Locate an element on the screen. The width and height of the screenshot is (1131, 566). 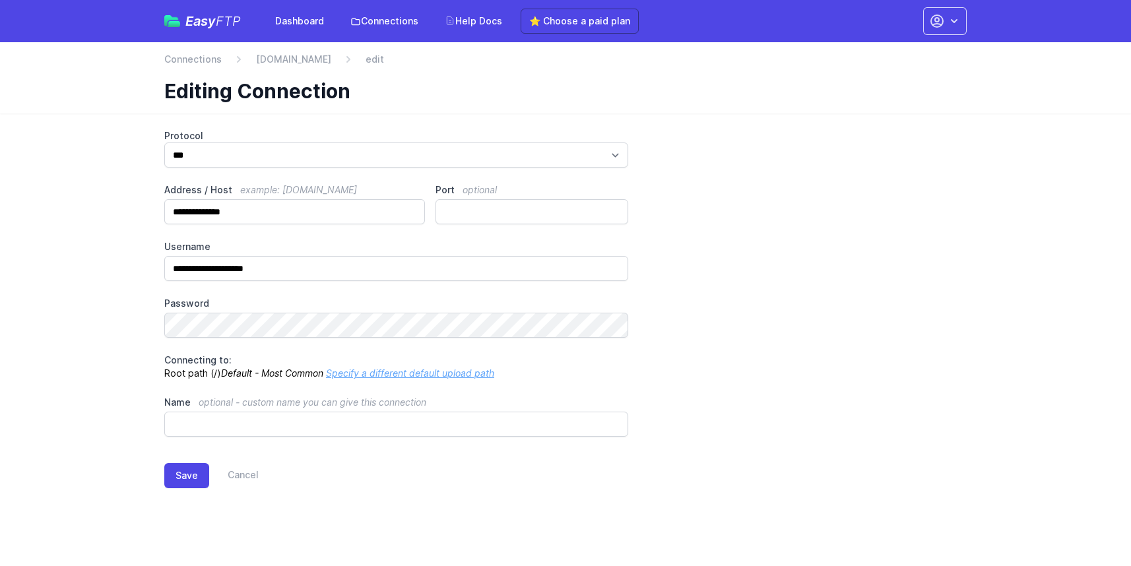
span: Connecting to: is located at coordinates (198, 360).